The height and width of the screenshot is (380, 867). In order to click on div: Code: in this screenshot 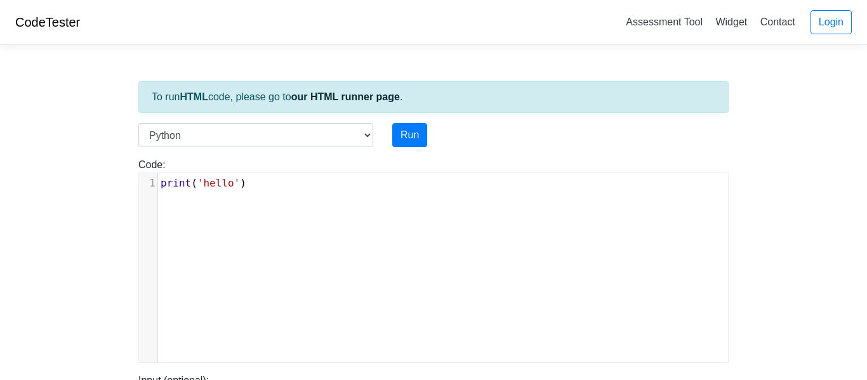, I will do `click(434, 260)`.